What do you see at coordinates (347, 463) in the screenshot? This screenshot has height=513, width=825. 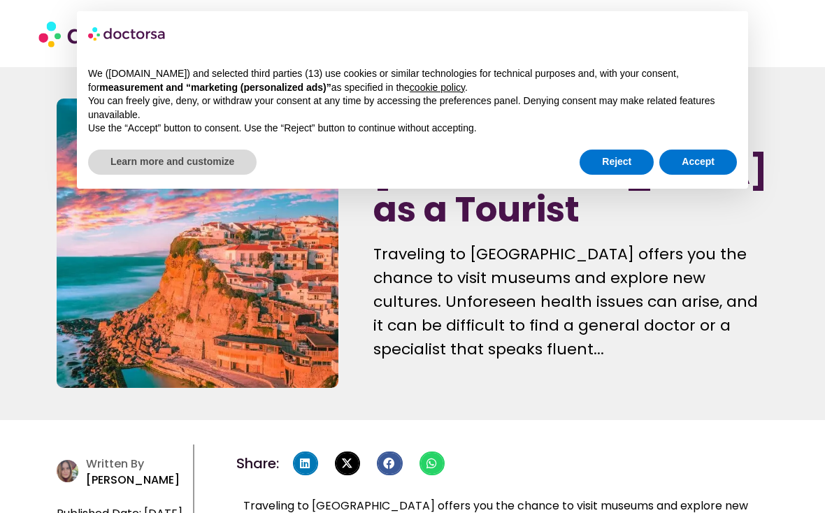 I see `div: Share on x-twitter` at bounding box center [347, 463].